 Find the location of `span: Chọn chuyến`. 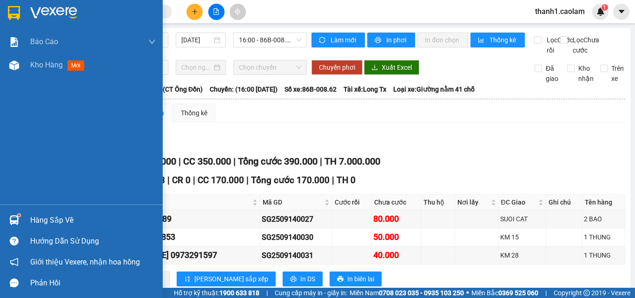

span: Chọn chuyến is located at coordinates (270, 67).